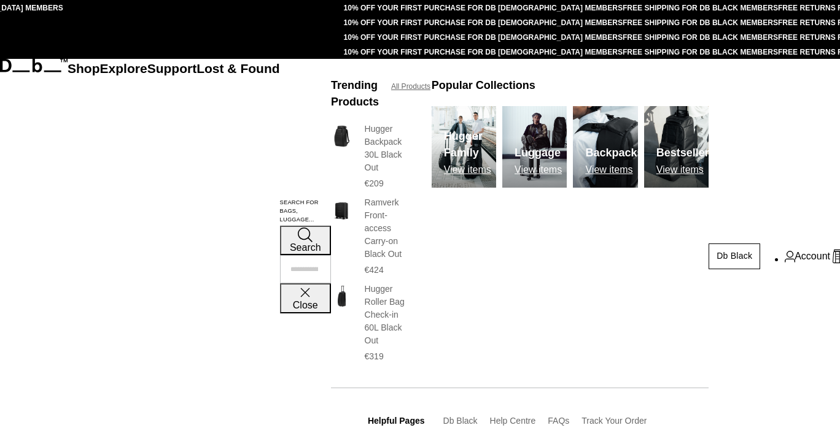  I want to click on img: Ramverk Front-access Carry-on Black Out, so click(341, 210).